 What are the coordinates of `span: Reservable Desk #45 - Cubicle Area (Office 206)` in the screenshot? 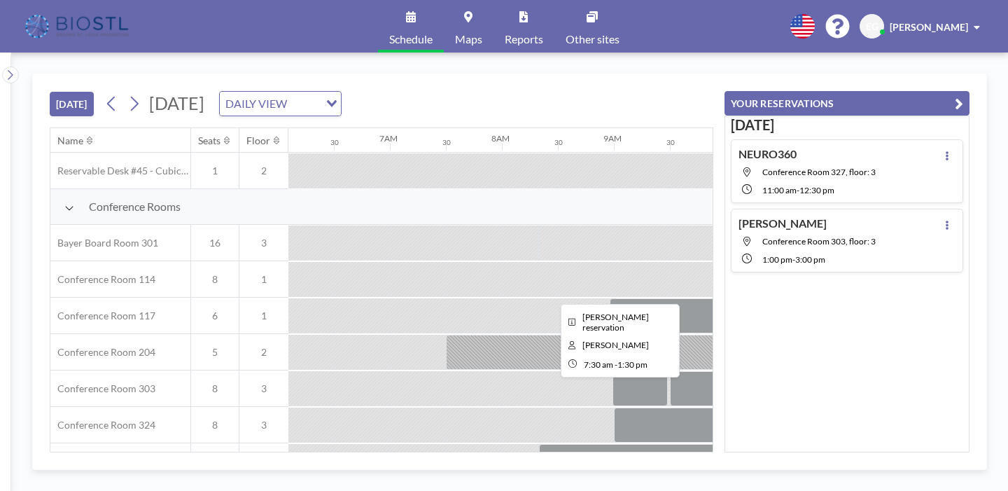 It's located at (120, 171).